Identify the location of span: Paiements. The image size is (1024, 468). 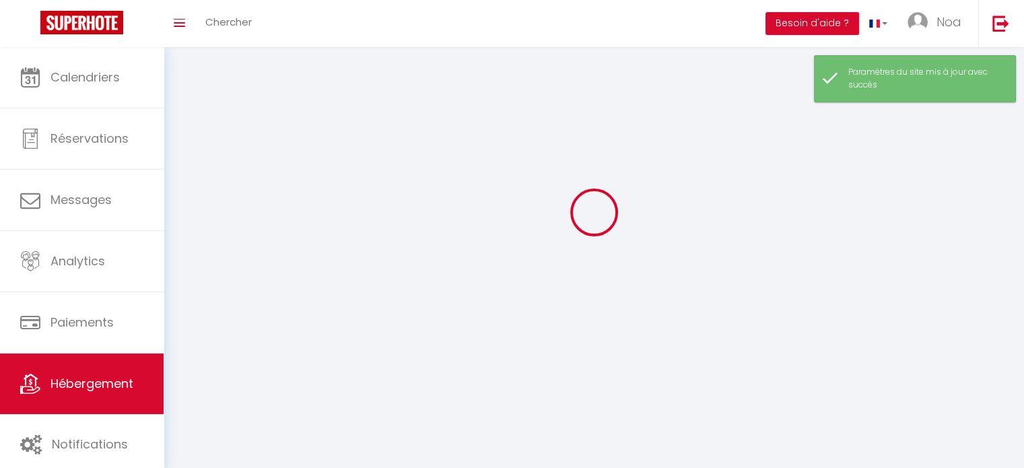
(82, 322).